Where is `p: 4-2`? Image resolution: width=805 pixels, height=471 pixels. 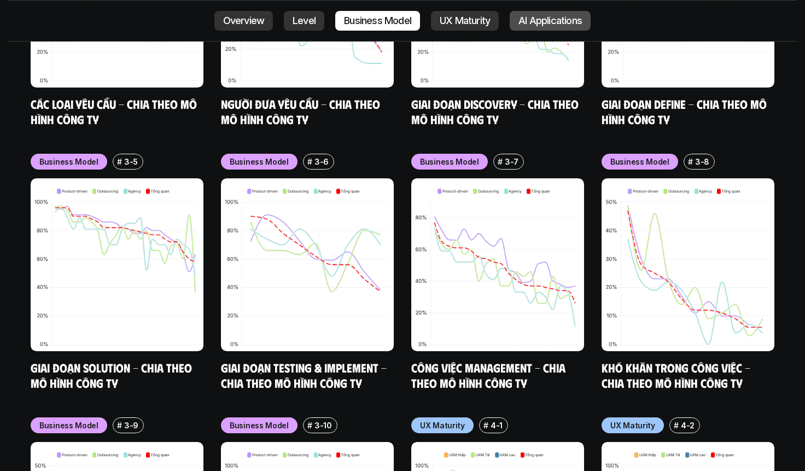 p: 4-2 is located at coordinates (687, 425).